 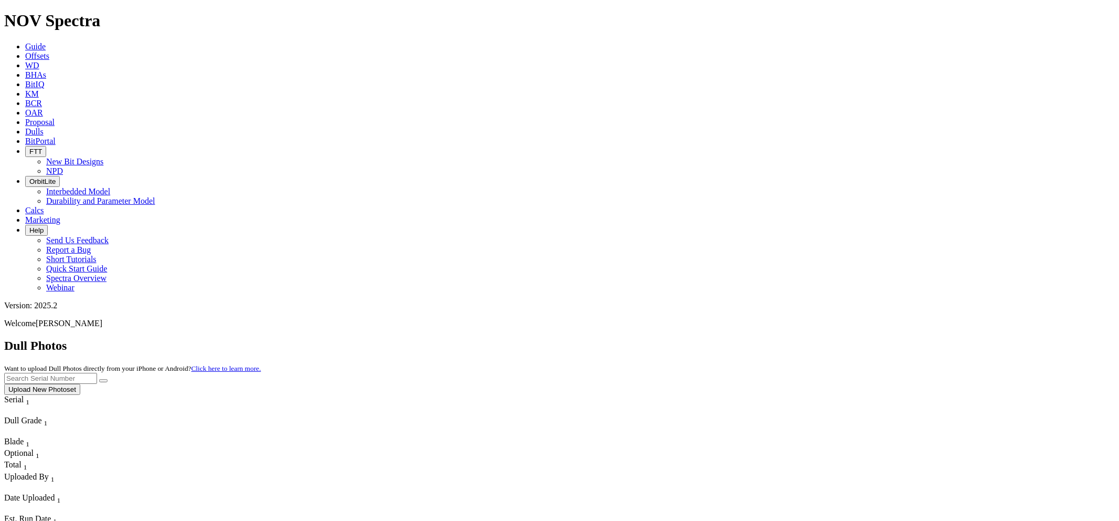 I want to click on button: OrbitLite, so click(x=43, y=181).